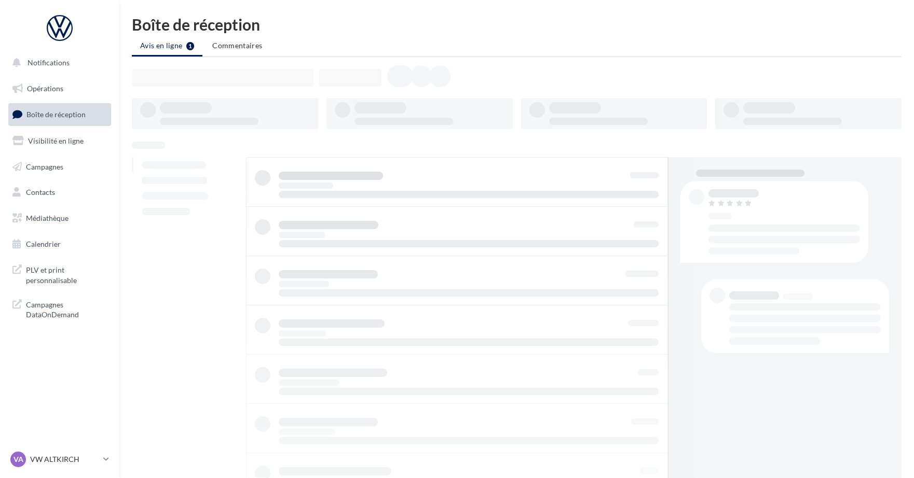  Describe the element at coordinates (66, 309) in the screenshot. I see `span: Campagnes DataOnDemand` at that location.